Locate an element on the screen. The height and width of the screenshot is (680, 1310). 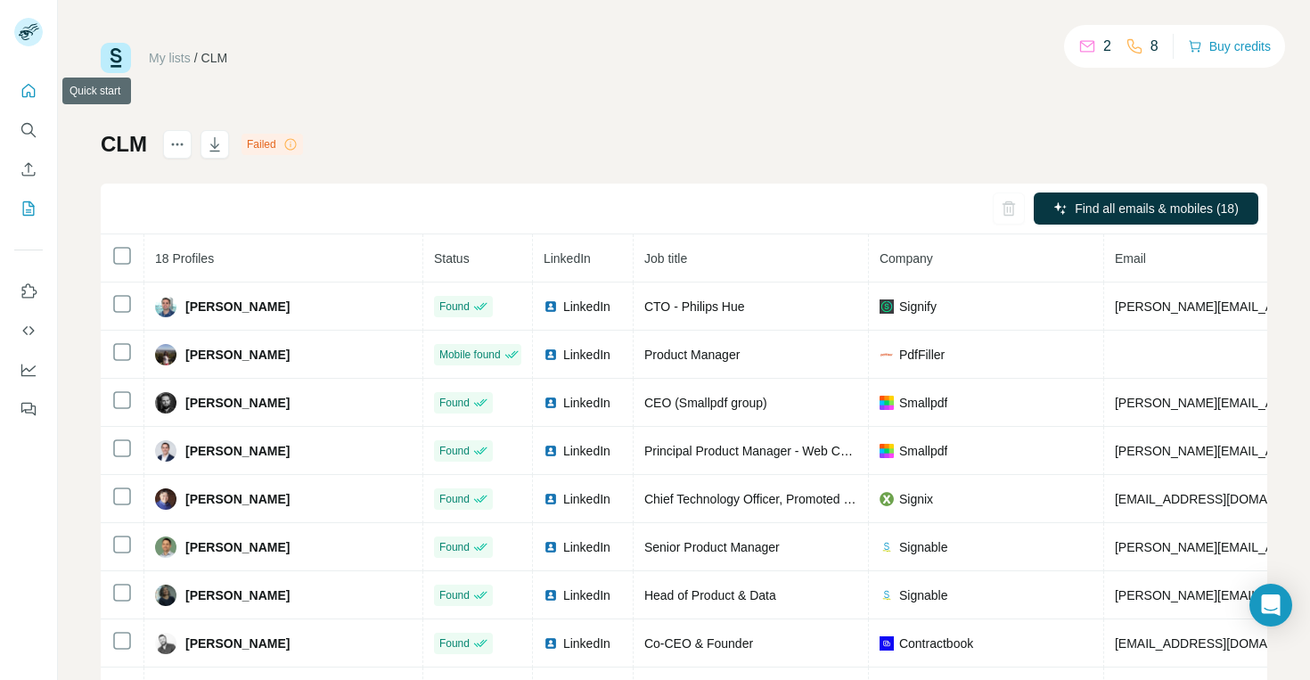
button: Use Surfe on LinkedIn is located at coordinates (29, 292).